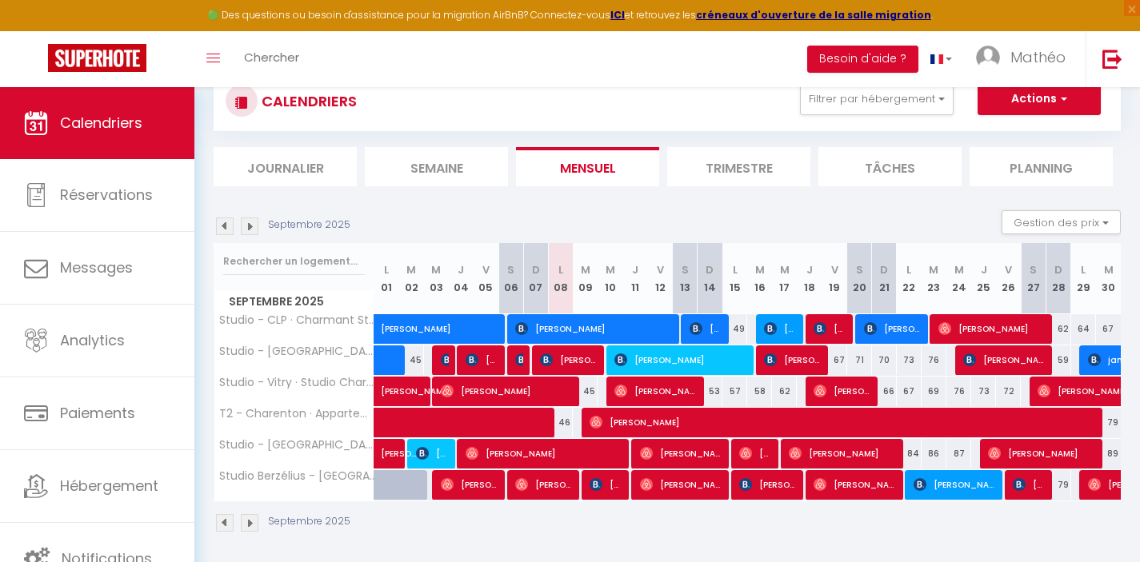 This screenshot has width=1140, height=562. I want to click on li: Tâches, so click(889, 166).